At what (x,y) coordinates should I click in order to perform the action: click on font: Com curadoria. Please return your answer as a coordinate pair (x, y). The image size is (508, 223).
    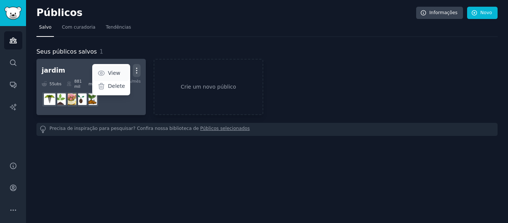
    Looking at the image, I should click on (78, 27).